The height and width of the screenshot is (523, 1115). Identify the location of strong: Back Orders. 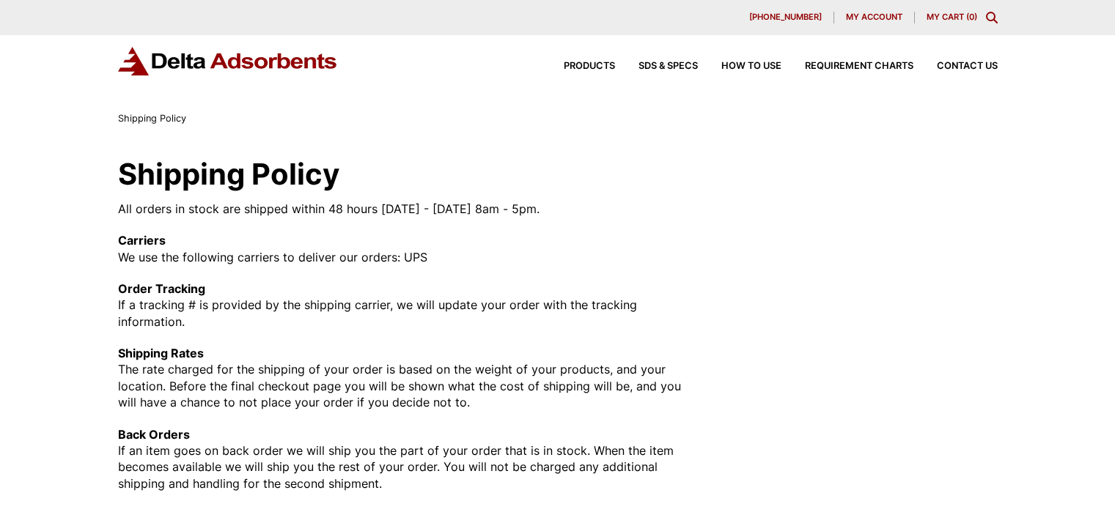
(154, 435).